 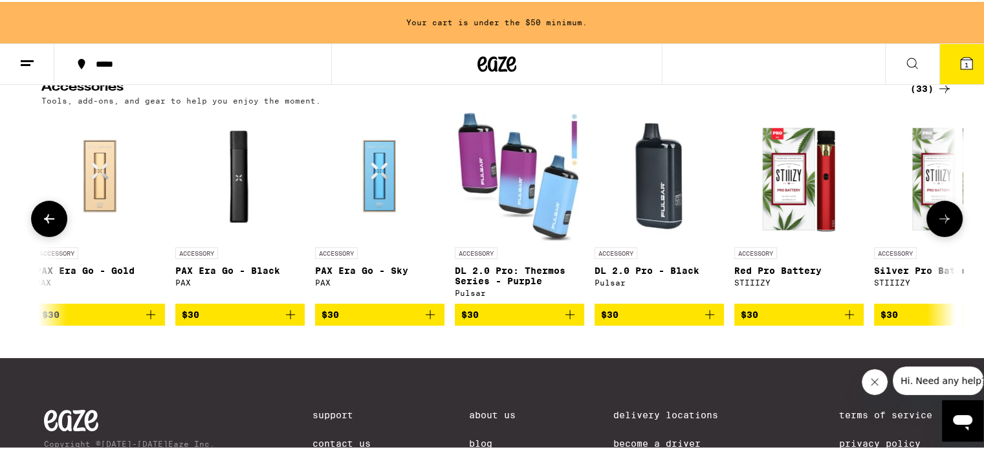 What do you see at coordinates (380, 205) in the screenshot?
I see `a: Open page for PAX Era Go - Sky from PAX` at bounding box center [380, 205].